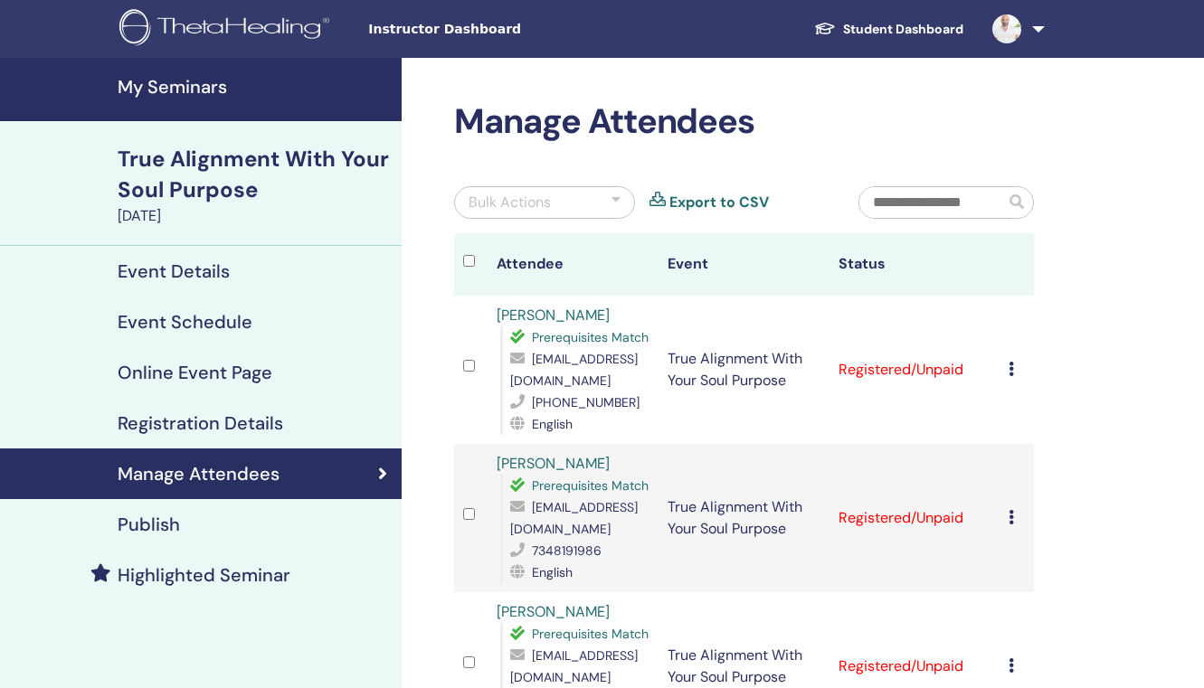 The height and width of the screenshot is (688, 1204). What do you see at coordinates (174, 271) in the screenshot?
I see `h4: Event Details` at bounding box center [174, 271].